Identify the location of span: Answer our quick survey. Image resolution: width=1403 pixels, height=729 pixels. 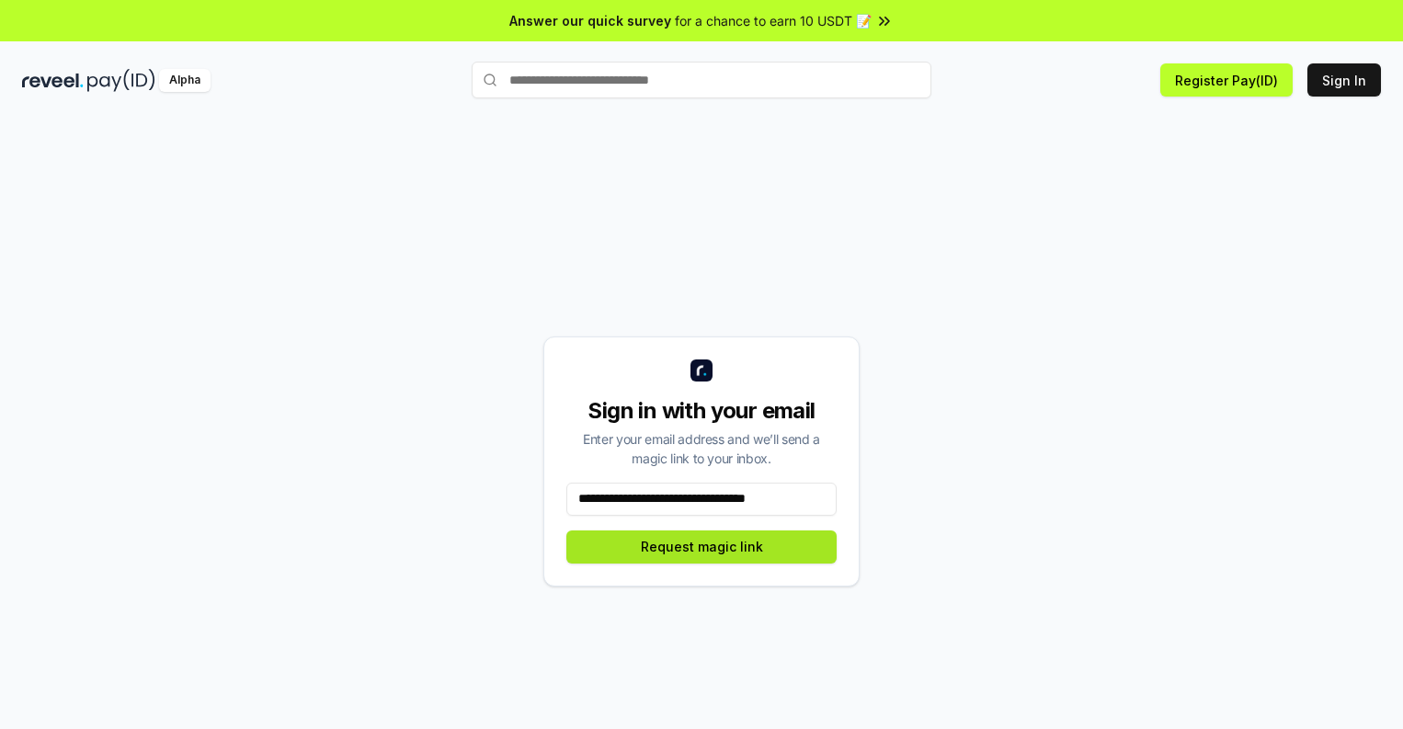
(590, 20).